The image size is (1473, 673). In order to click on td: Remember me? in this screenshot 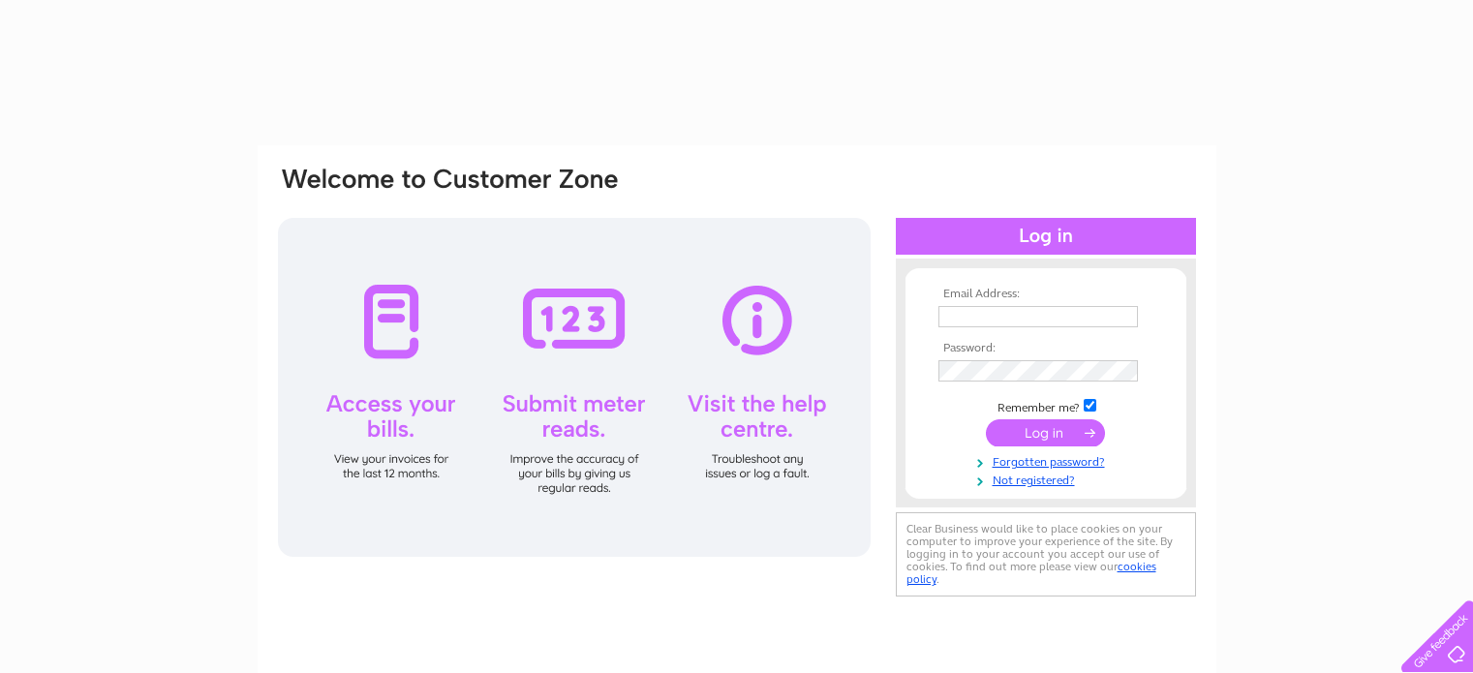, I will do `click(1046, 406)`.